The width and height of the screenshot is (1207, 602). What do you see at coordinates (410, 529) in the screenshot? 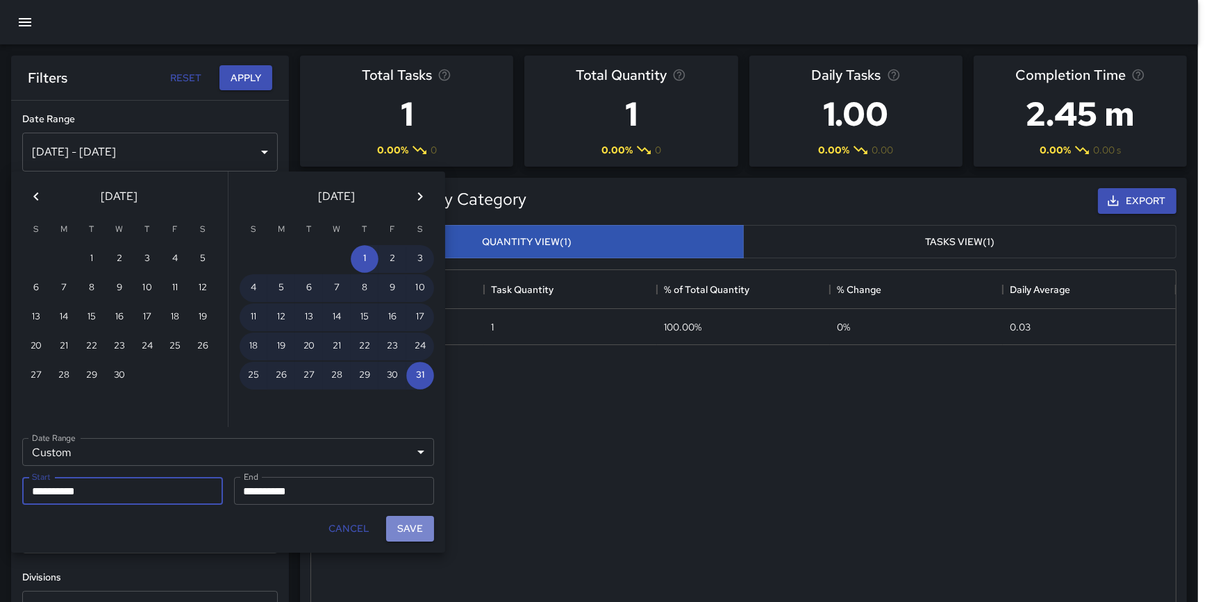
I see `button: Save` at bounding box center [410, 529].